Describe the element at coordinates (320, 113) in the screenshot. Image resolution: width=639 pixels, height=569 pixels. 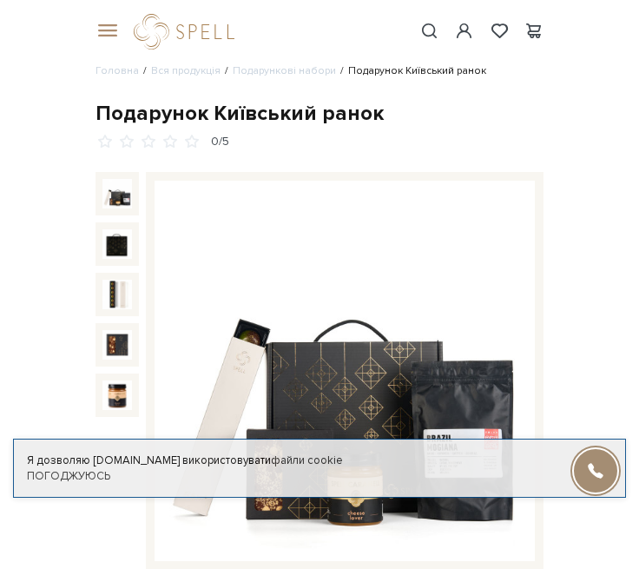
I see `div: Подарунок Київський ранок` at that location.